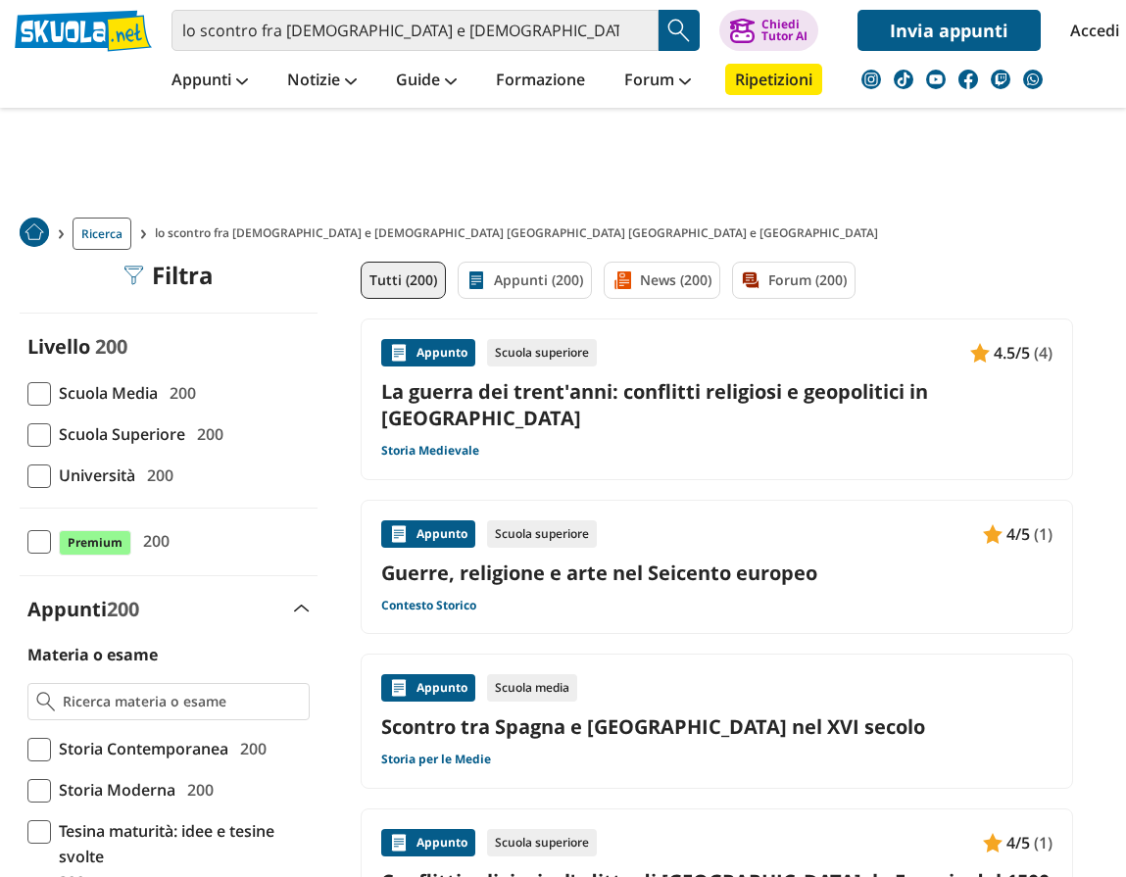 This screenshot has height=877, width=1126. I want to click on span: Ricerca, so click(102, 233).